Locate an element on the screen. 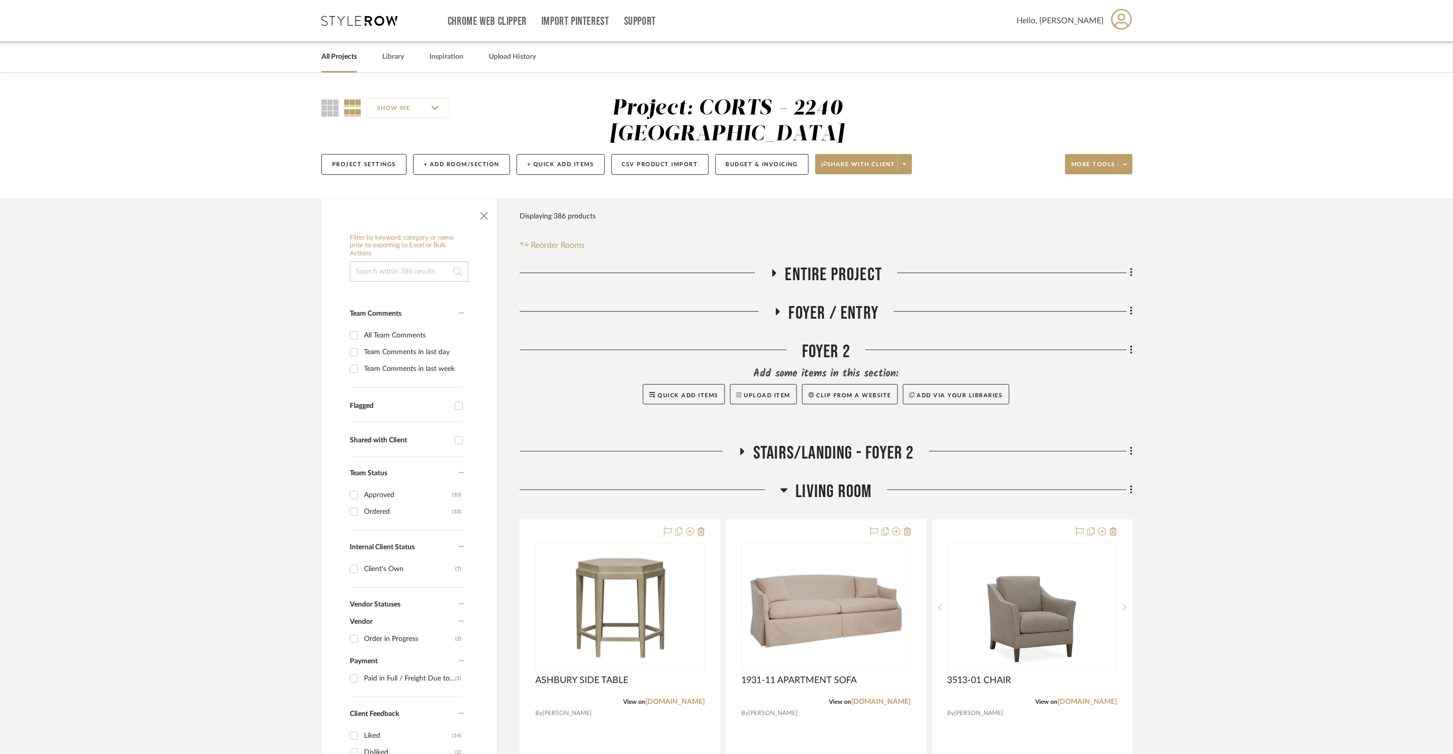 This screenshot has width=1453, height=754. div: Flagged is located at coordinates (399, 406).